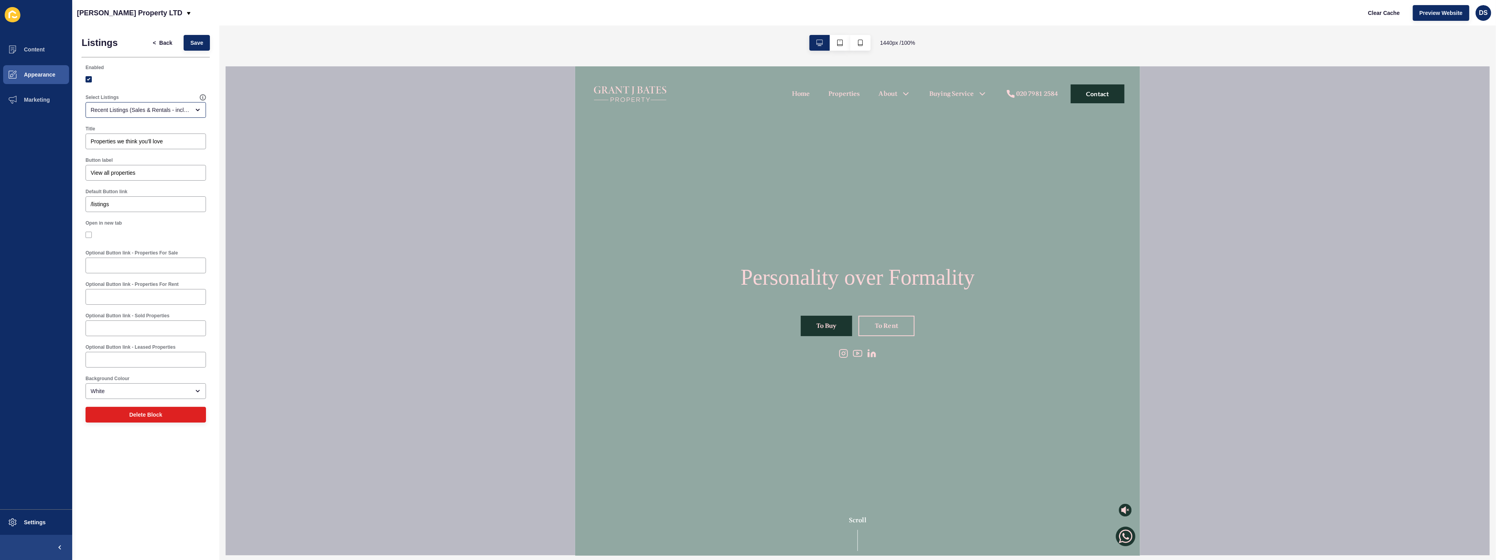  I want to click on a: Home, so click(226, 27).